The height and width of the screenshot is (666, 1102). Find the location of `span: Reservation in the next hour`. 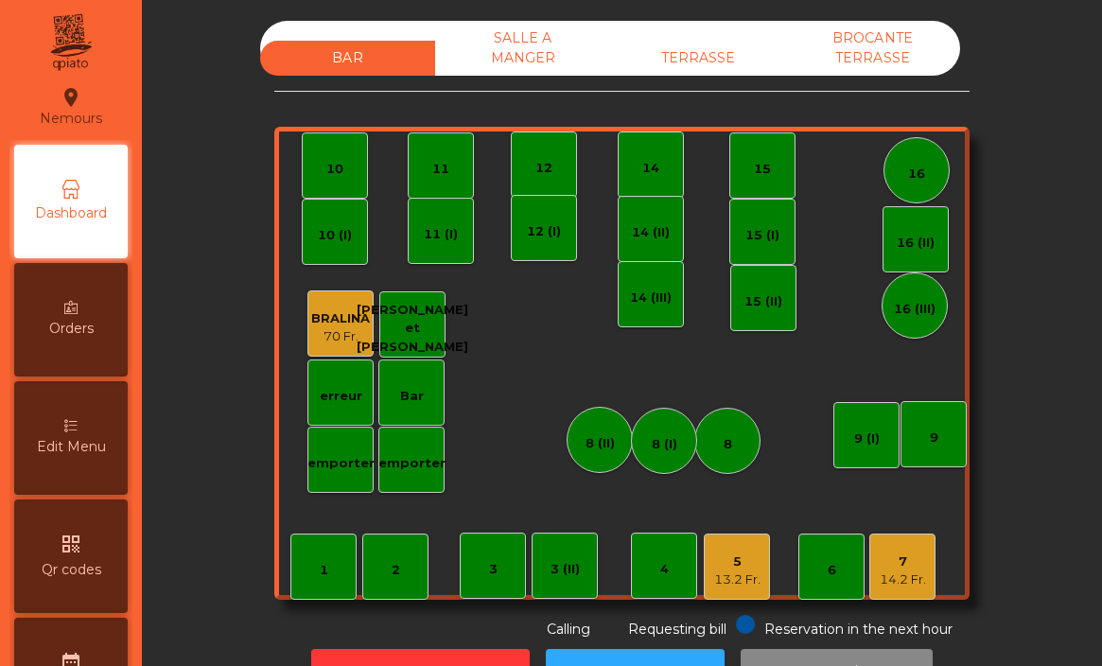

span: Reservation in the next hour is located at coordinates (858, 629).